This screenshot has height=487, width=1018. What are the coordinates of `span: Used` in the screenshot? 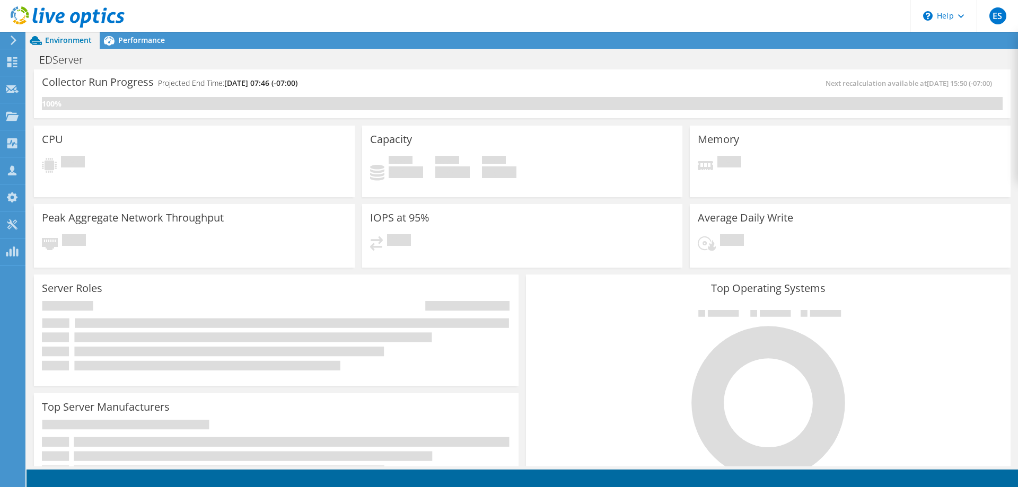 It's located at (400, 161).